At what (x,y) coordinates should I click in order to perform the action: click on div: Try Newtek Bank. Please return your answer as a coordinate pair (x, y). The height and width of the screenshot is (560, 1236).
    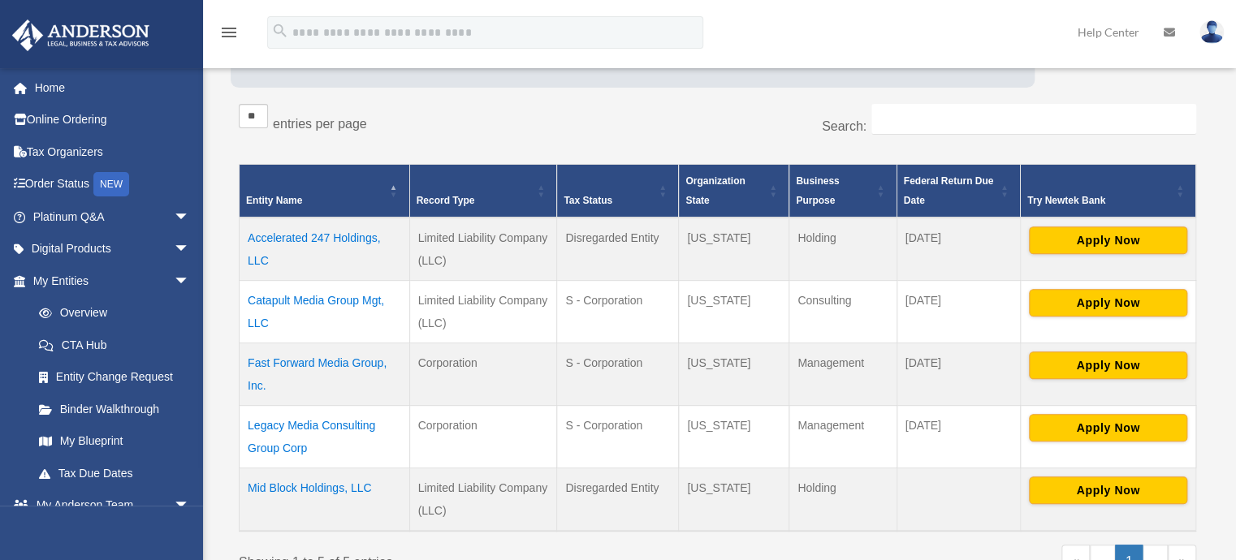
    Looking at the image, I should click on (1098, 201).